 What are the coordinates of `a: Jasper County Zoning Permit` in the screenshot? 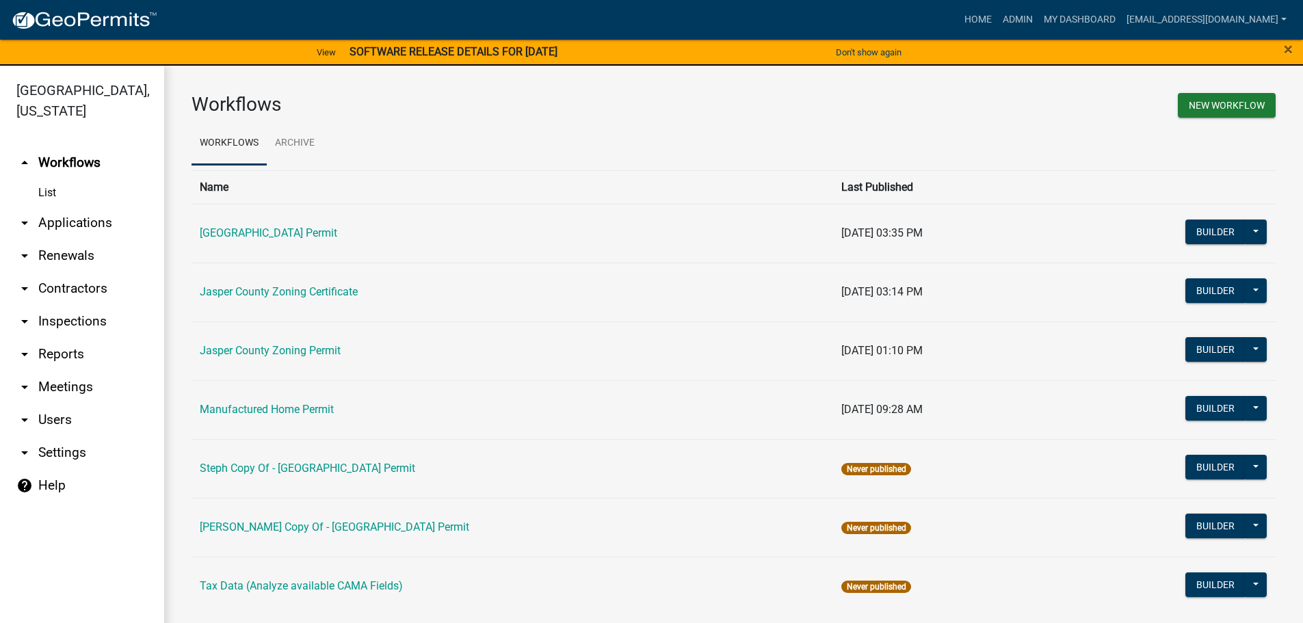 It's located at (270, 350).